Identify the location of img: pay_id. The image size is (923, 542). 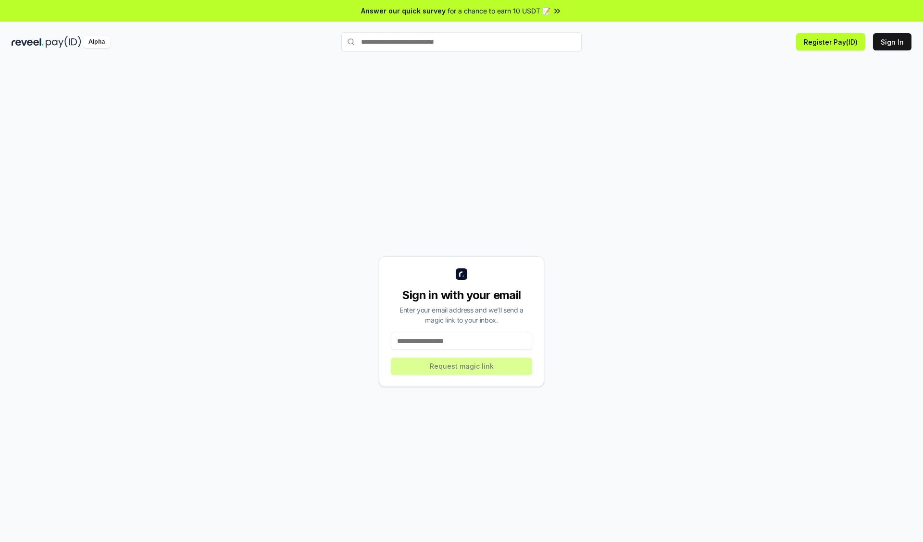
(63, 42).